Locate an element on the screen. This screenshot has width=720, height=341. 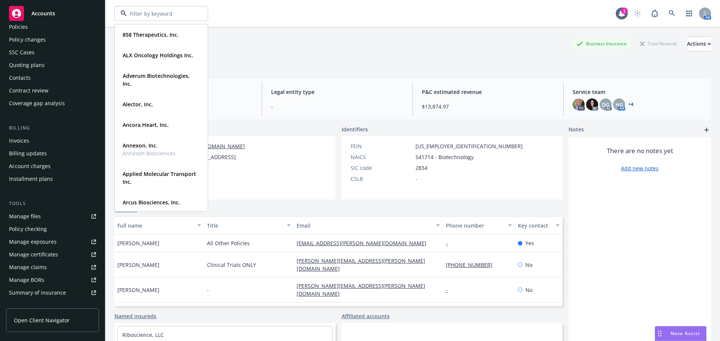
a: +4 is located at coordinates (630, 105).